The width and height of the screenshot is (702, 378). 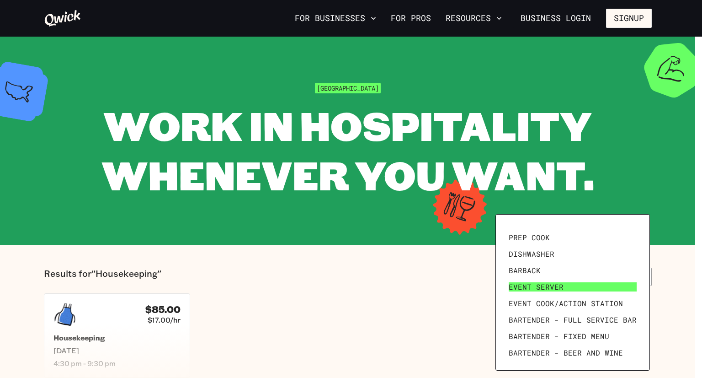 What do you see at coordinates (573, 292) in the screenshot?
I see `ul: Filter by position` at bounding box center [573, 292].